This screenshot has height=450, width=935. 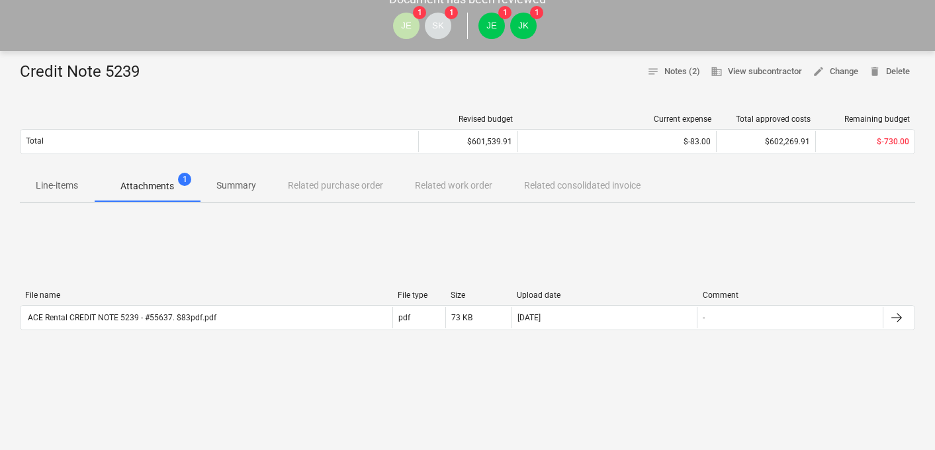 What do you see at coordinates (121, 318) in the screenshot?
I see `div: ACE Rental CREDIT NOTE 5239 - #55637. $83pdf.pdf` at bounding box center [121, 318].